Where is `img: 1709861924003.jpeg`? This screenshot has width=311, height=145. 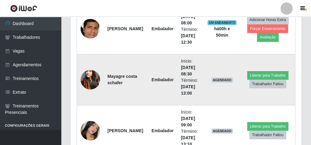 img: 1709861924003.jpeg is located at coordinates (90, 29).